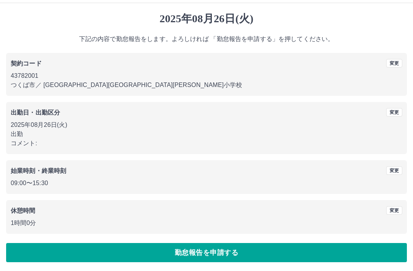  Describe the element at coordinates (207, 39) in the screenshot. I see `p: 下記の内容で勤怠報告をします。よろしければ 「勤怠報告を申請する」を押してください。` at that location.